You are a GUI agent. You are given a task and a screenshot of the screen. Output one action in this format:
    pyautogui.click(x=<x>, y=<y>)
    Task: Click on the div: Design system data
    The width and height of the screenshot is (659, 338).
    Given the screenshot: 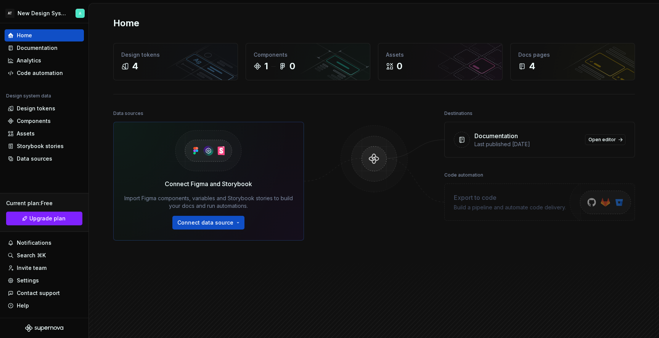 What is the action you would take?
    pyautogui.click(x=29, y=96)
    